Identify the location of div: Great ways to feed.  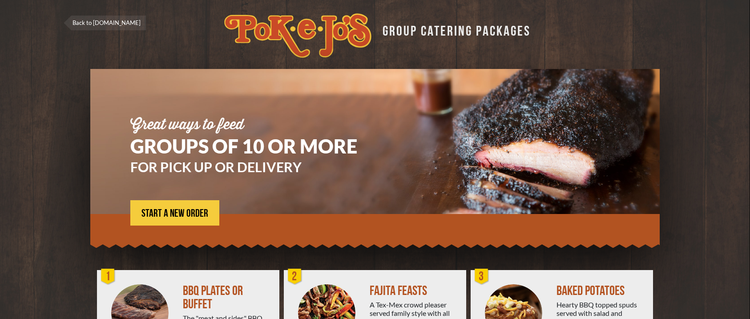
(257, 125).